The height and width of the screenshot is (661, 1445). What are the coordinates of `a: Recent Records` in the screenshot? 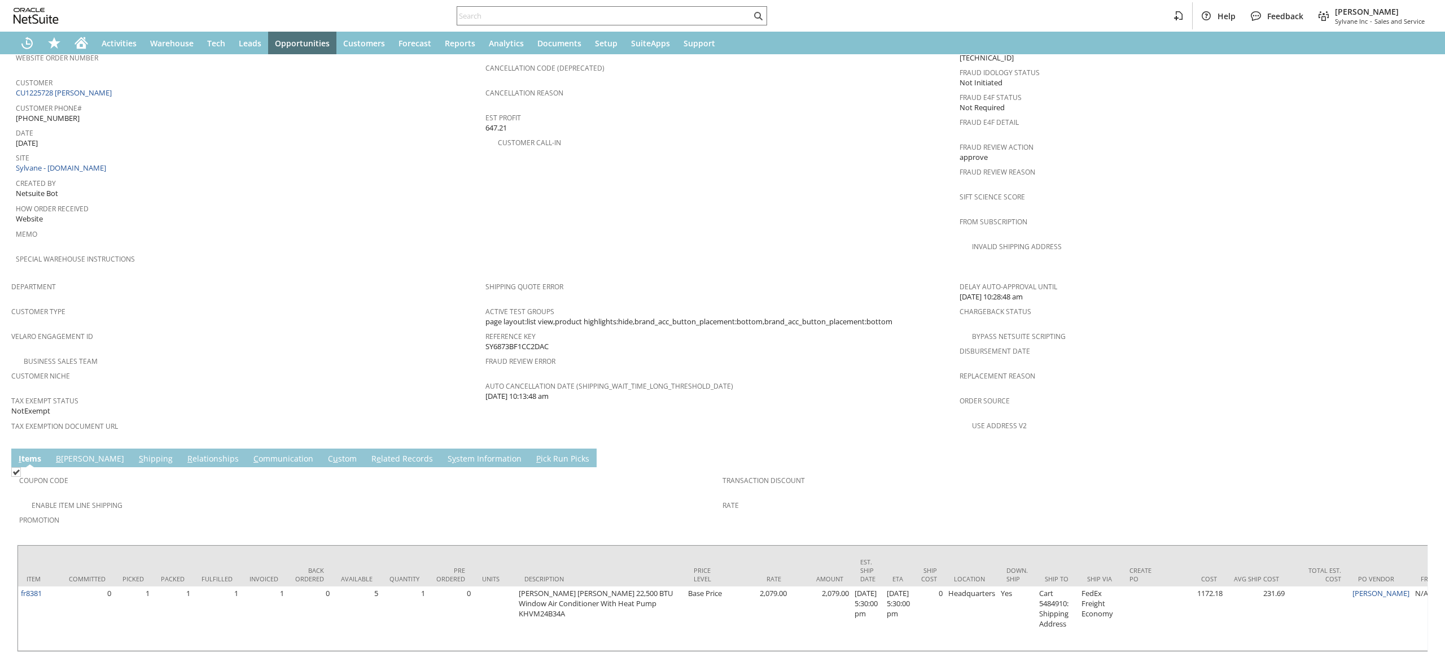 It's located at (27, 43).